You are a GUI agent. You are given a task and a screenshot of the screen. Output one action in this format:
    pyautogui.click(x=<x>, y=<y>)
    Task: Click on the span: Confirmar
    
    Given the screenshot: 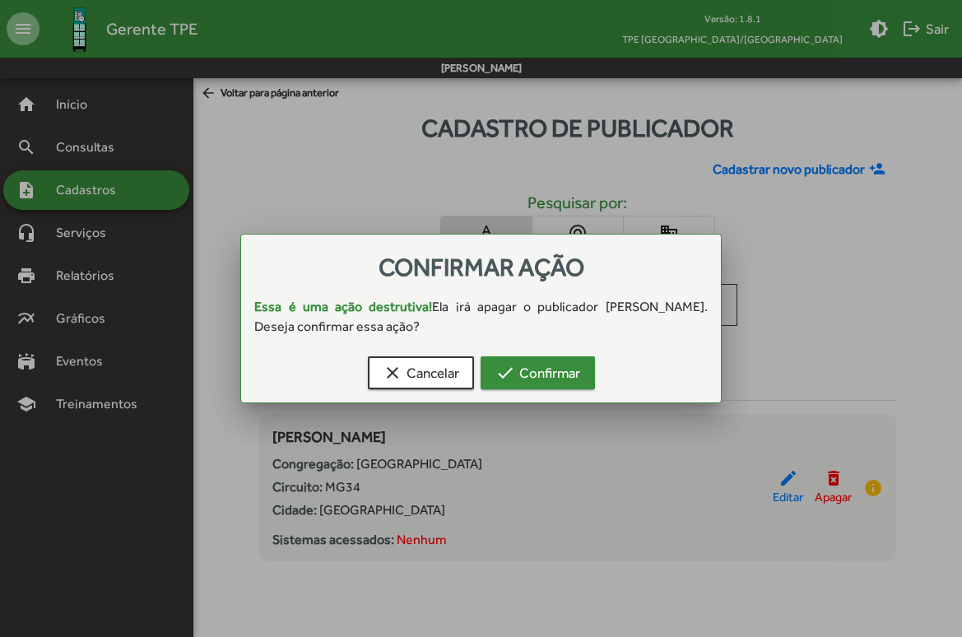 What is the action you would take?
    pyautogui.click(x=537, y=373)
    